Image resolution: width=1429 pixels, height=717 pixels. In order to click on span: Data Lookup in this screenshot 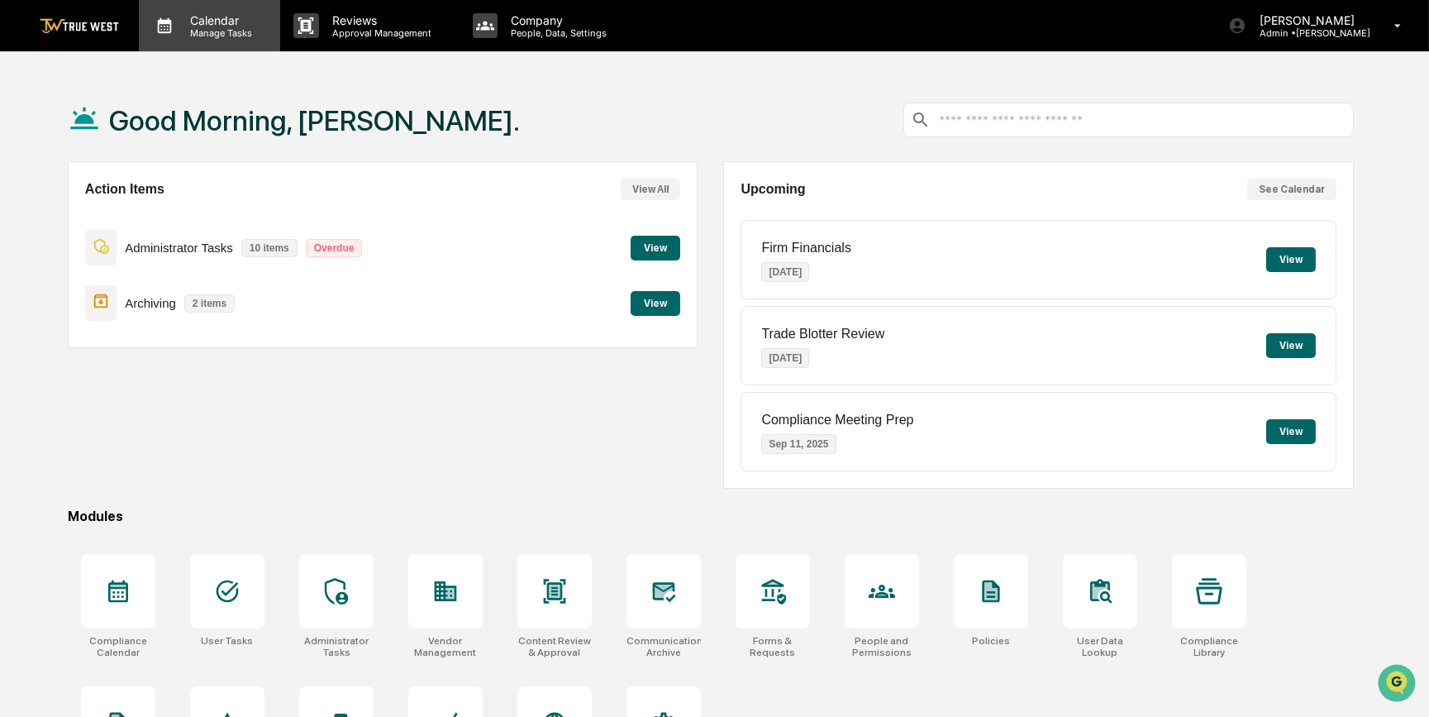, I will do `click(69, 248)`.